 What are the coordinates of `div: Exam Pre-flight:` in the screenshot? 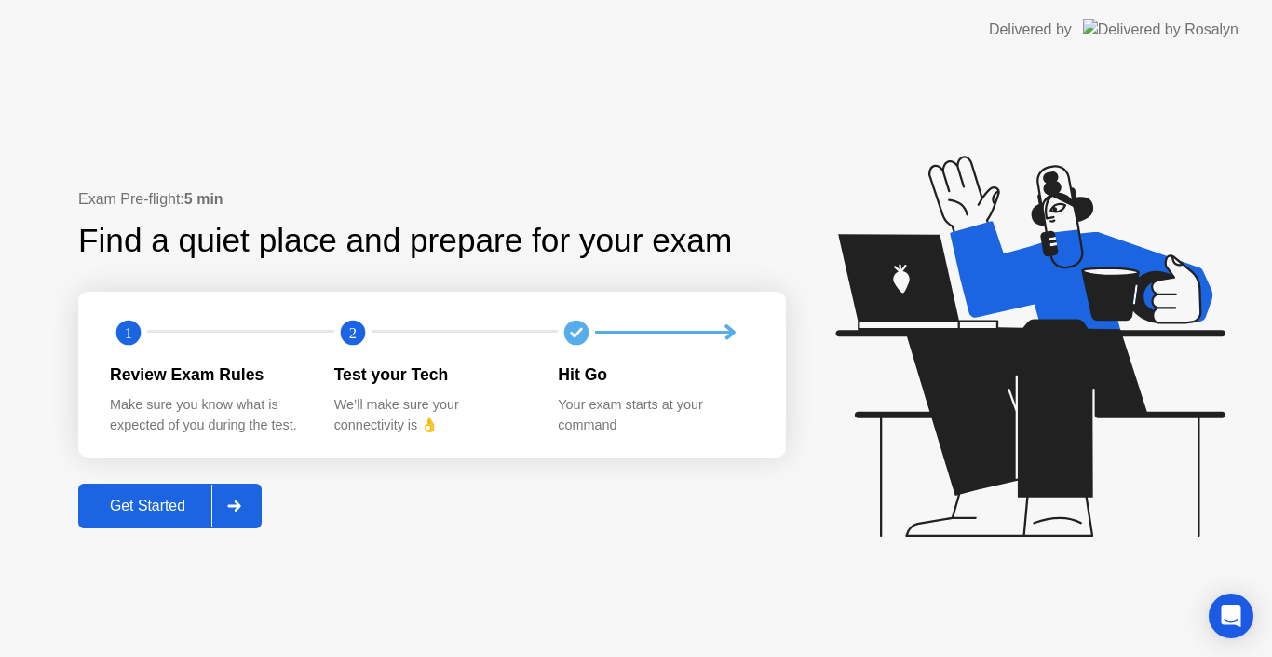 It's located at (432, 199).